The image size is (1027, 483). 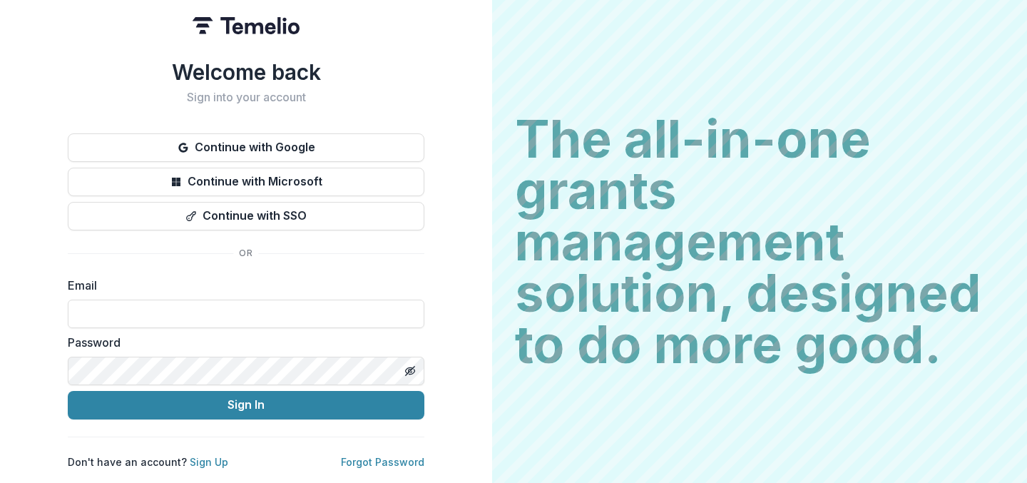 What do you see at coordinates (246, 182) in the screenshot?
I see `button: Continue with Microsoft` at bounding box center [246, 182].